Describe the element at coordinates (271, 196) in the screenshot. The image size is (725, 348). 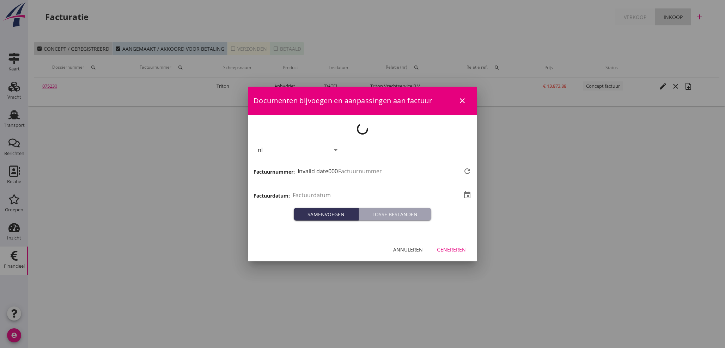
I see `h3: Factuurdatum:` at that location.